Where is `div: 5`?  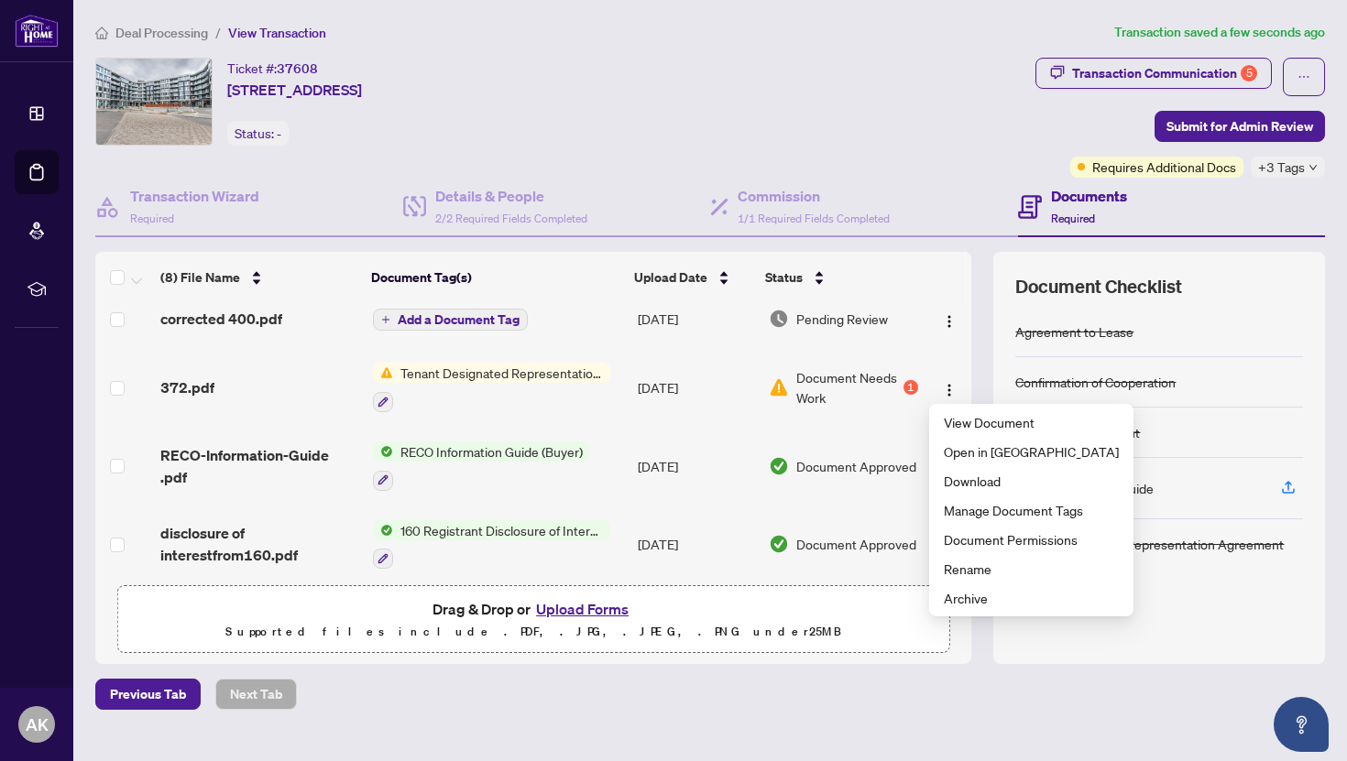 div: 5 is located at coordinates (1249, 73).